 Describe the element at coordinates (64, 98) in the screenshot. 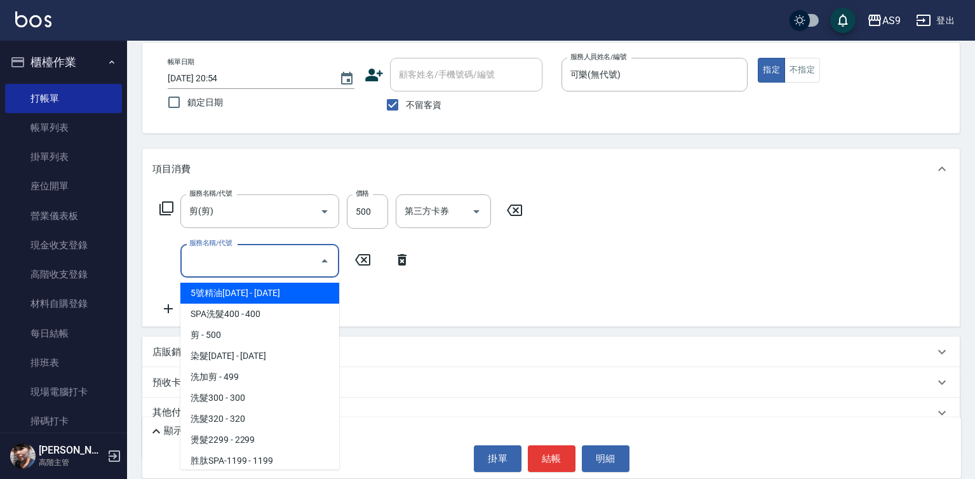

I see `a: 打帳單` at that location.